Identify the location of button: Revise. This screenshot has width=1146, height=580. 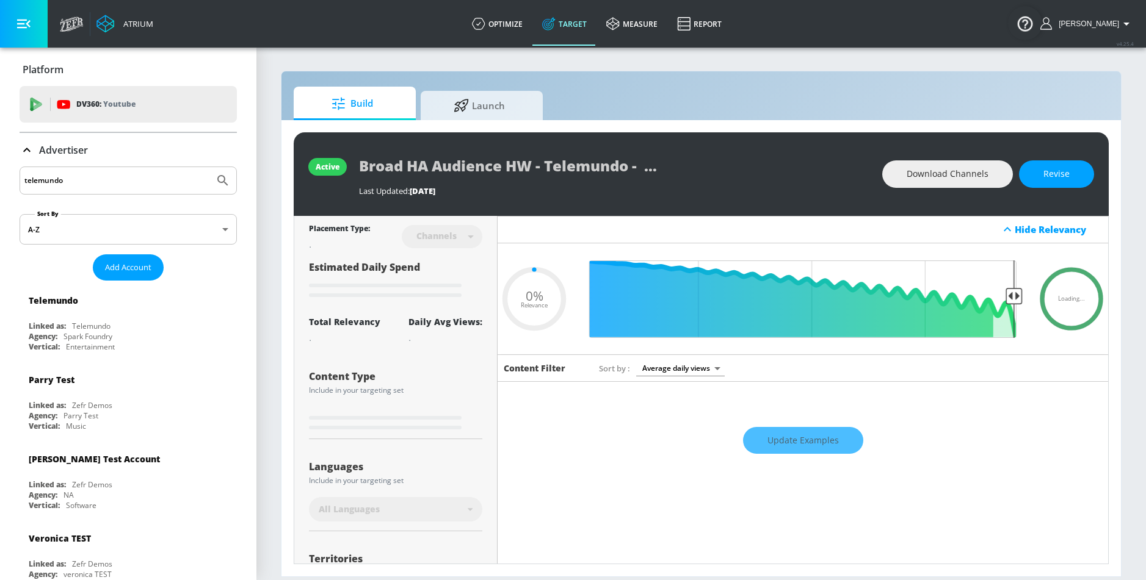
(1056, 174).